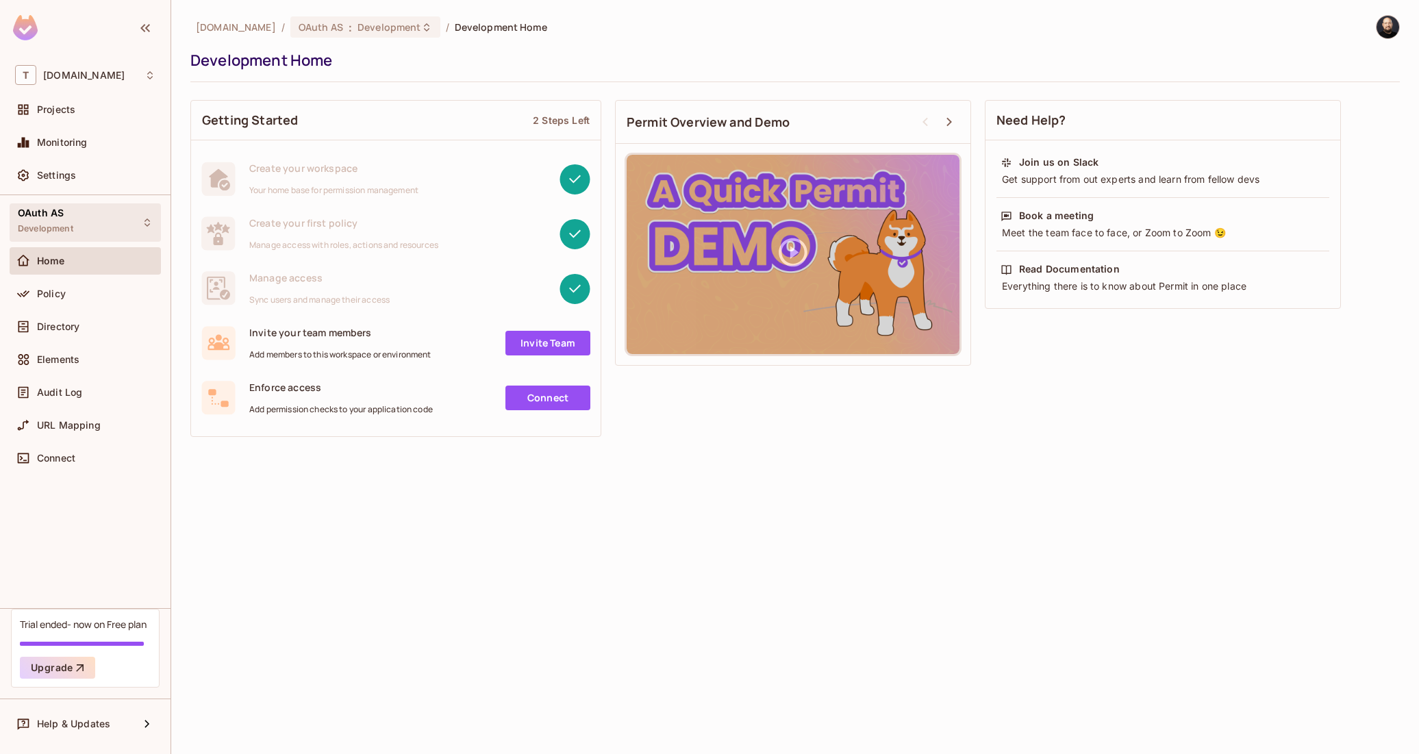 This screenshot has width=1419, height=754. What do you see at coordinates (25, 75) in the screenshot?
I see `span: T` at bounding box center [25, 75].